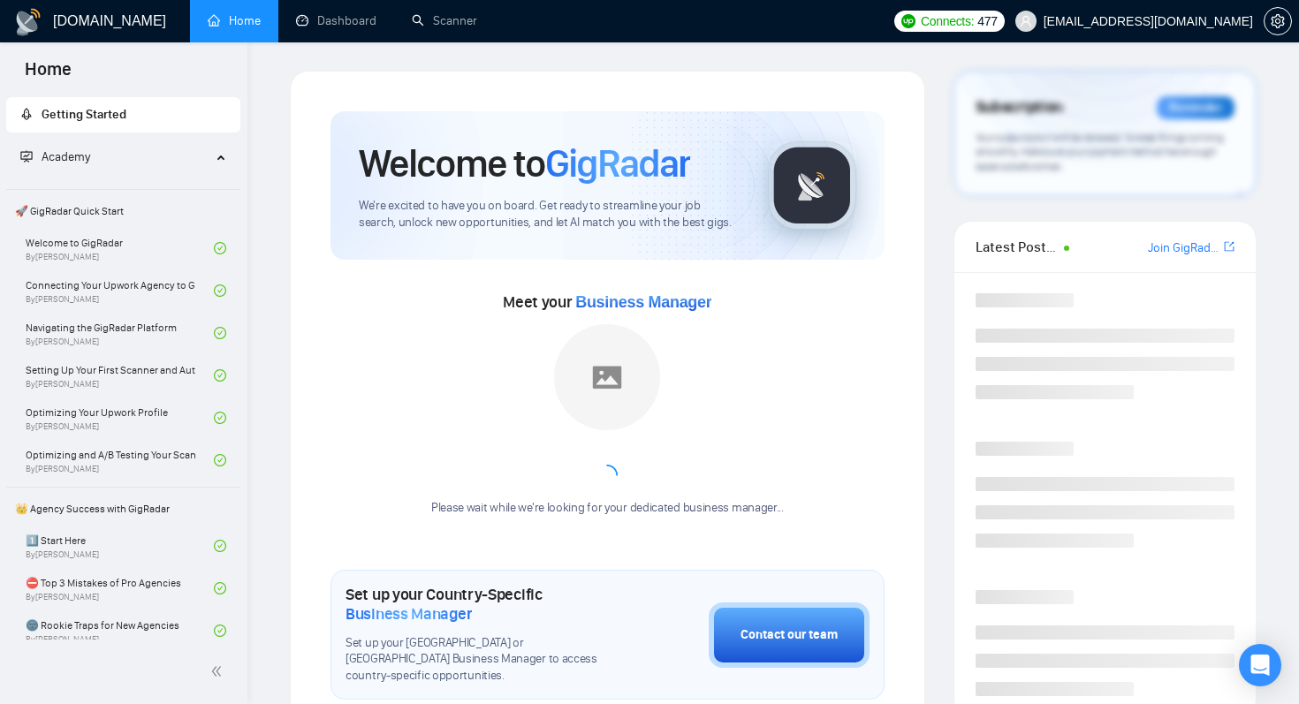  Describe the element at coordinates (1229, 247) in the screenshot. I see `span: export` at that location.